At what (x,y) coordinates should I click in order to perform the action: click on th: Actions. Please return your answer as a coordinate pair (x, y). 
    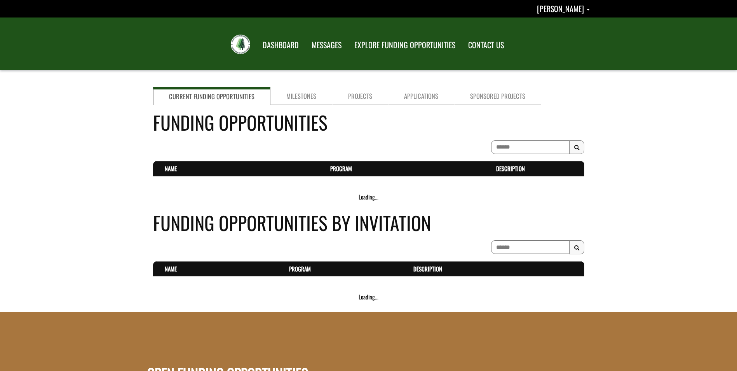
    Looking at the image, I should click on (576, 268).